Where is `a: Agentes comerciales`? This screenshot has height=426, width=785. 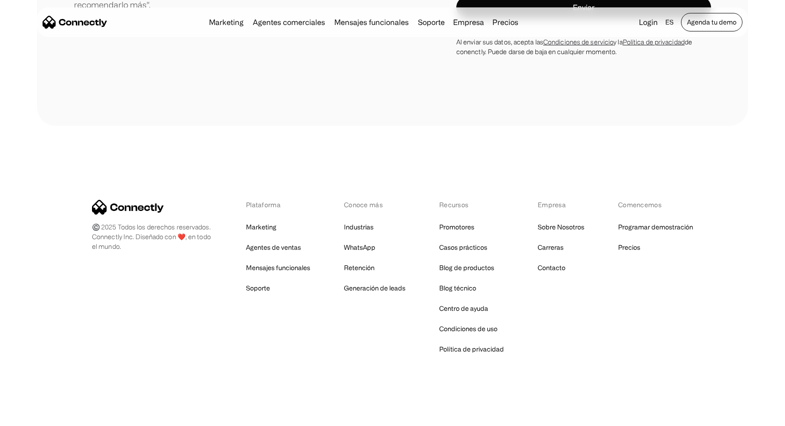 a: Agentes comerciales is located at coordinates (289, 22).